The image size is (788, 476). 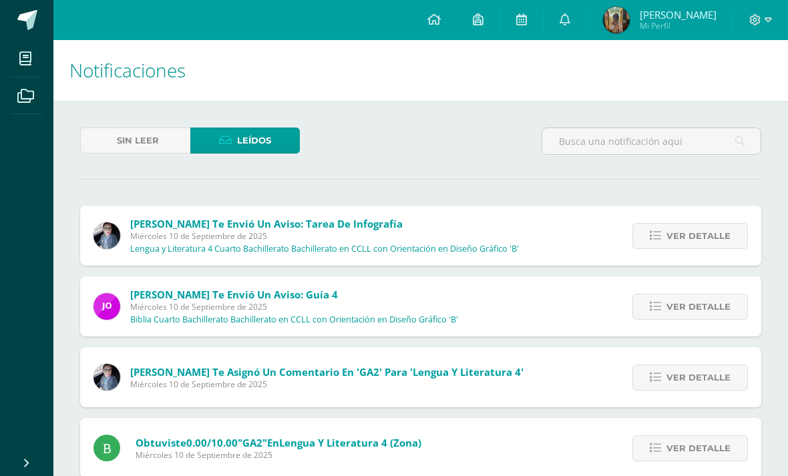 I want to click on a: Leídos, so click(x=245, y=140).